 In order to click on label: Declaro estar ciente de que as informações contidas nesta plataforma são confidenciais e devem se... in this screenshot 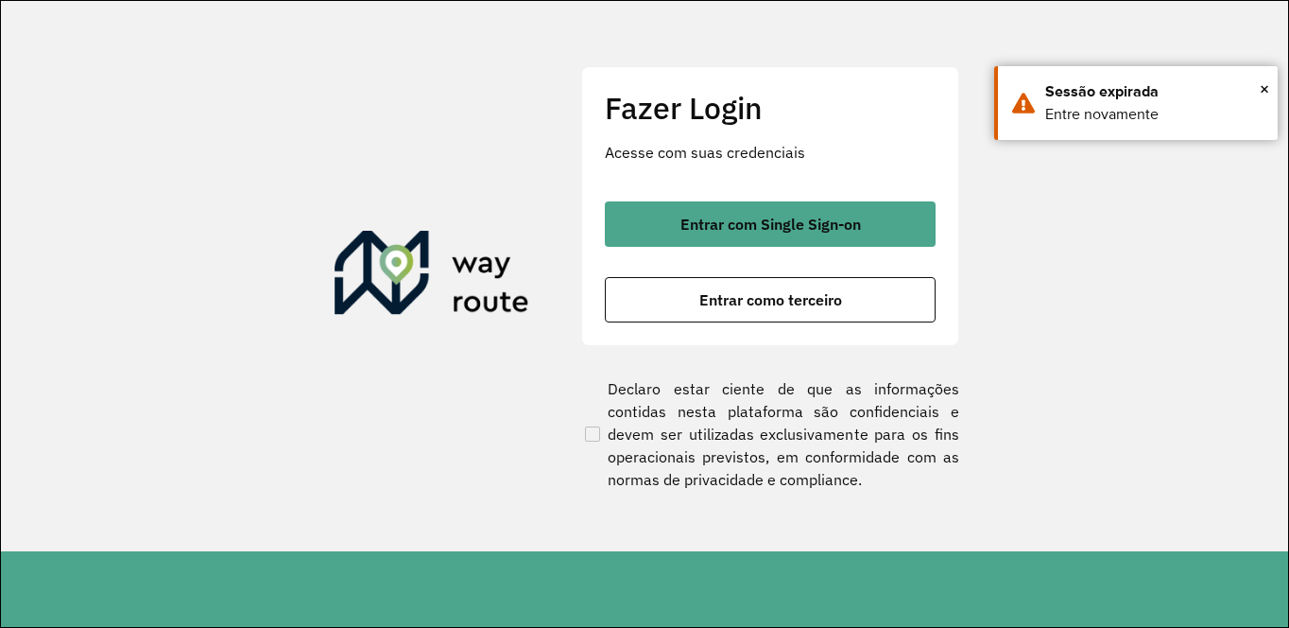, I will do `click(770, 434)`.